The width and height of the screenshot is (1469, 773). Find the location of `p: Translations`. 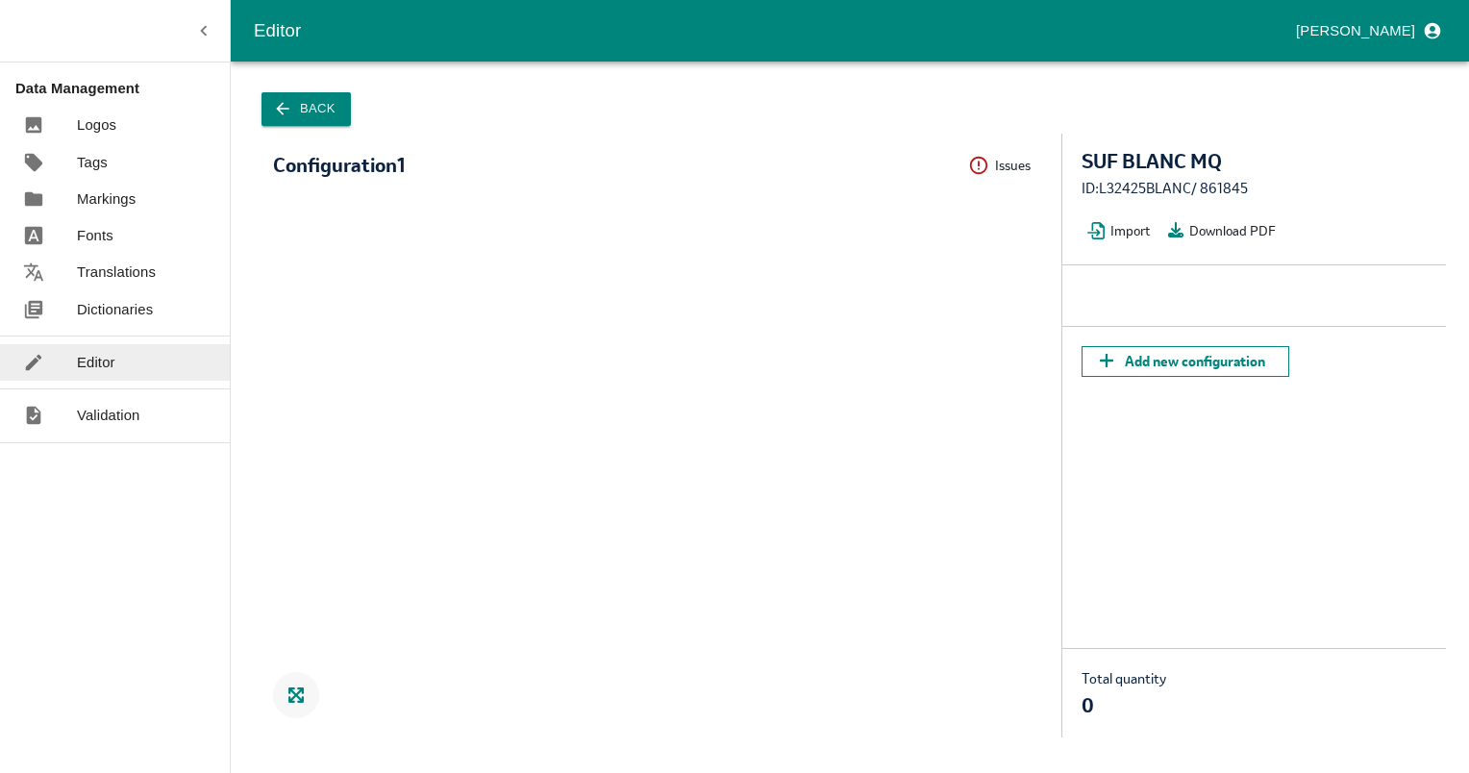

p: Translations is located at coordinates (116, 272).